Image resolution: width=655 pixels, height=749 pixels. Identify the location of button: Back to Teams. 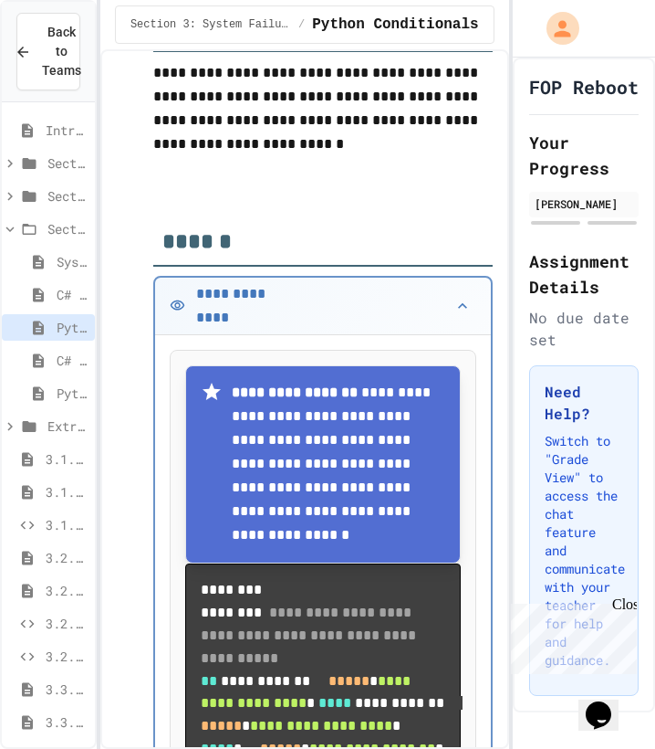
(48, 51).